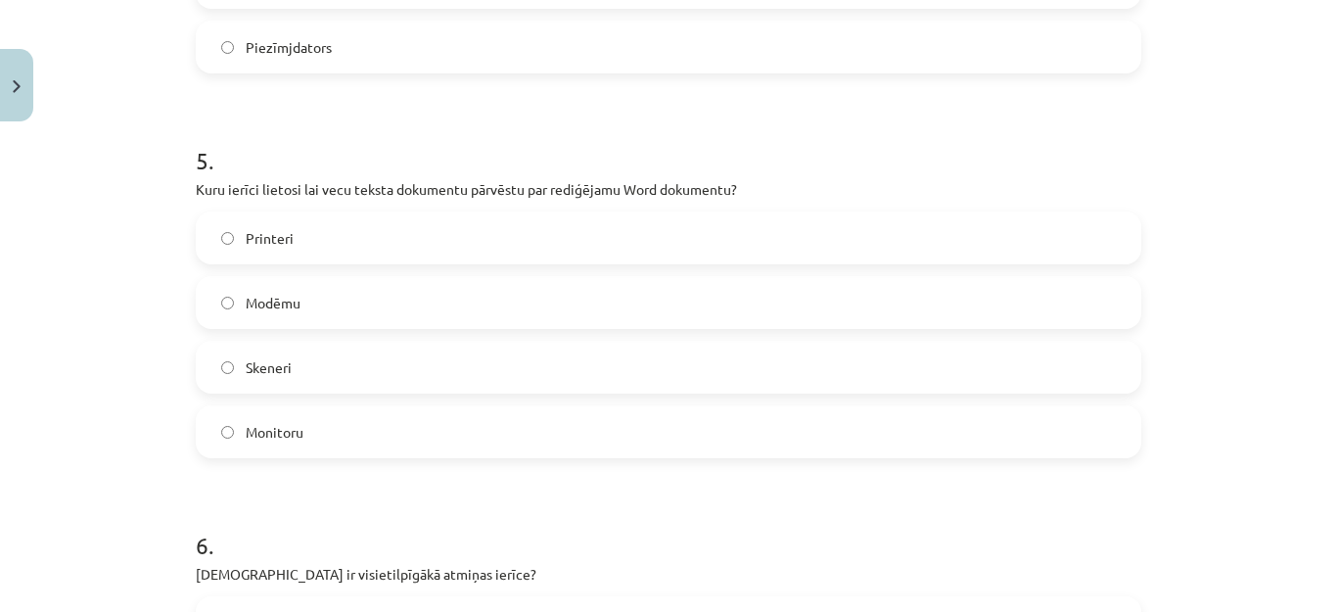 The width and height of the screenshot is (1337, 612). I want to click on h1: 5 ., so click(669, 143).